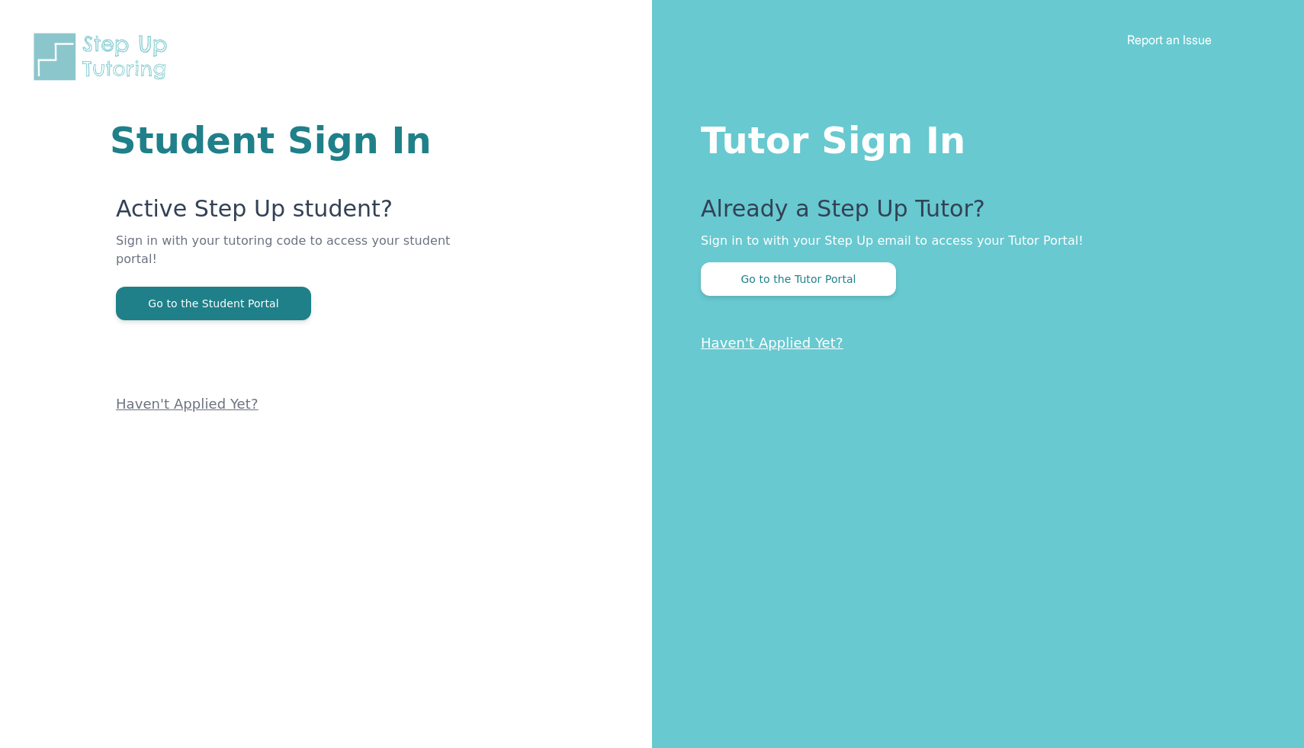  What do you see at coordinates (1169, 40) in the screenshot?
I see `a: Report an Issue` at bounding box center [1169, 40].